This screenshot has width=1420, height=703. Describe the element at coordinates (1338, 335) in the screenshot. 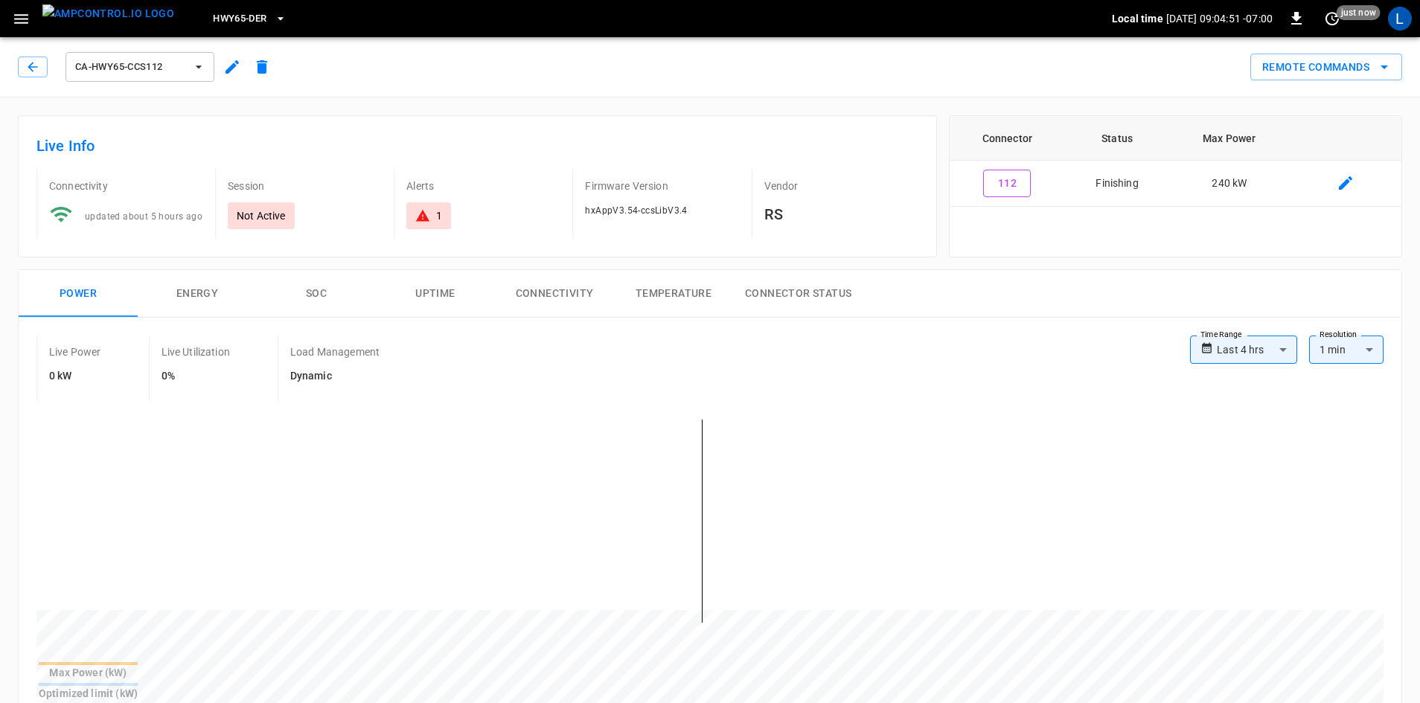

I see `label: Resolution` at that location.